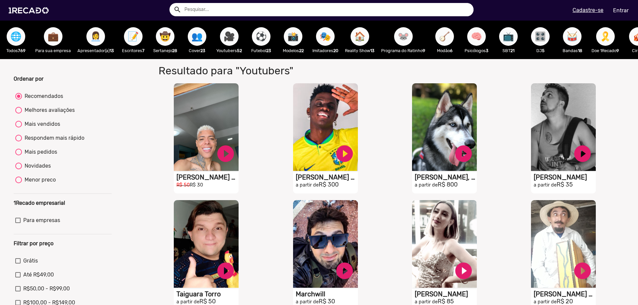 This screenshot has width=638, height=305. What do you see at coordinates (261, 50) in the screenshot?
I see `p: Futebol` at bounding box center [261, 50].